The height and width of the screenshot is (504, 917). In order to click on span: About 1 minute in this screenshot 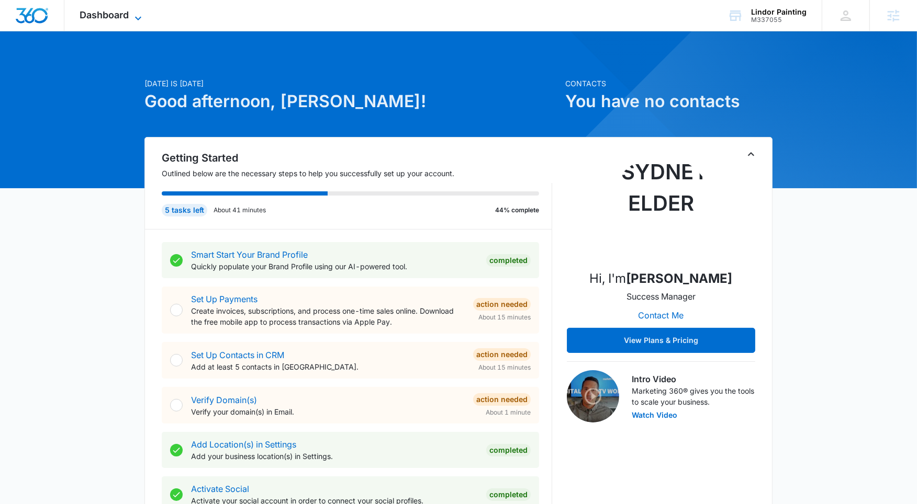, I will do `click(508, 413)`.